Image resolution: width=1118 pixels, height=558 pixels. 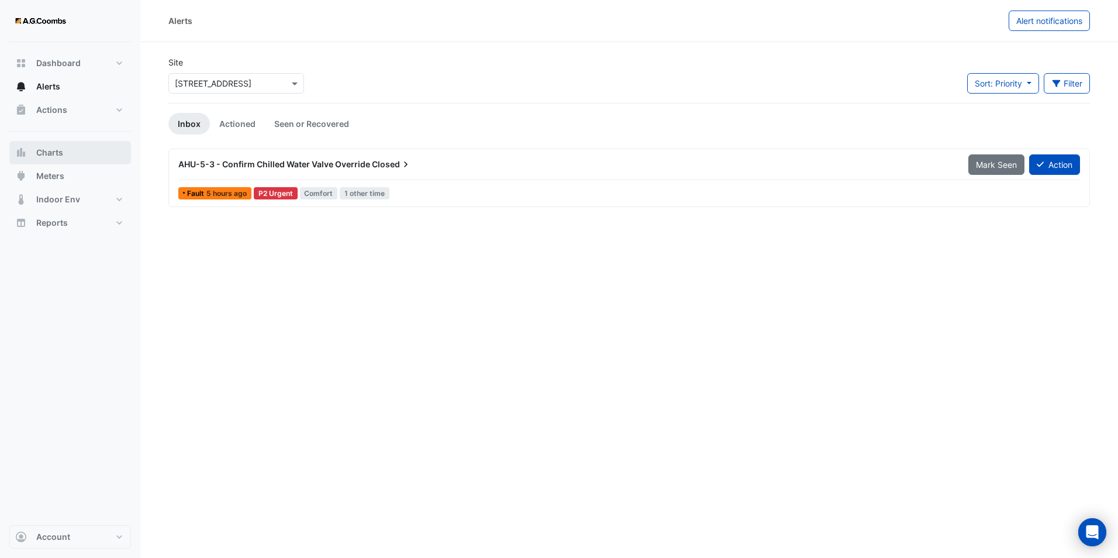 I want to click on span: Reports, so click(x=52, y=223).